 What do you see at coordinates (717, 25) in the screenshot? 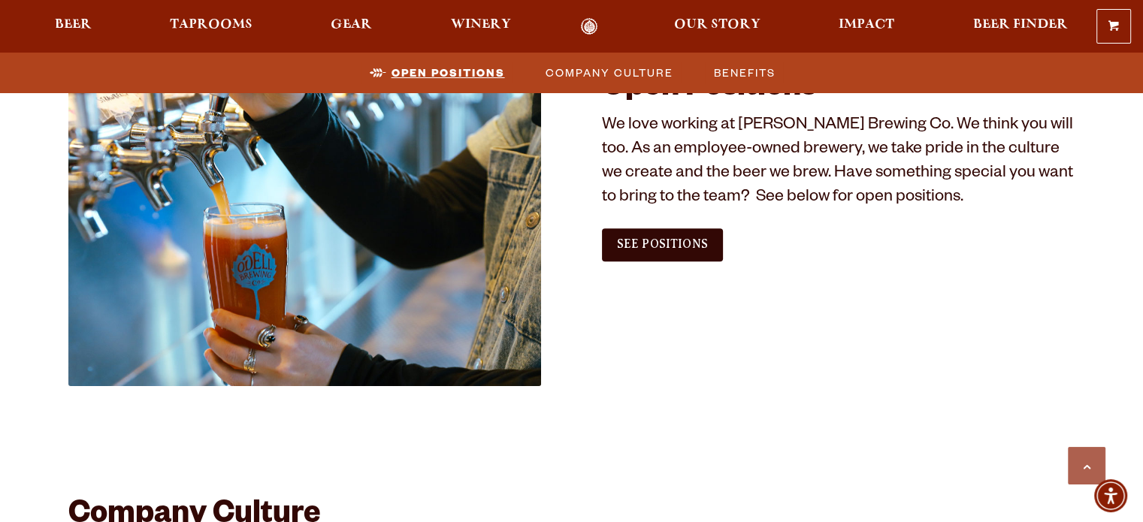
I see `span: Our Story` at bounding box center [717, 25].